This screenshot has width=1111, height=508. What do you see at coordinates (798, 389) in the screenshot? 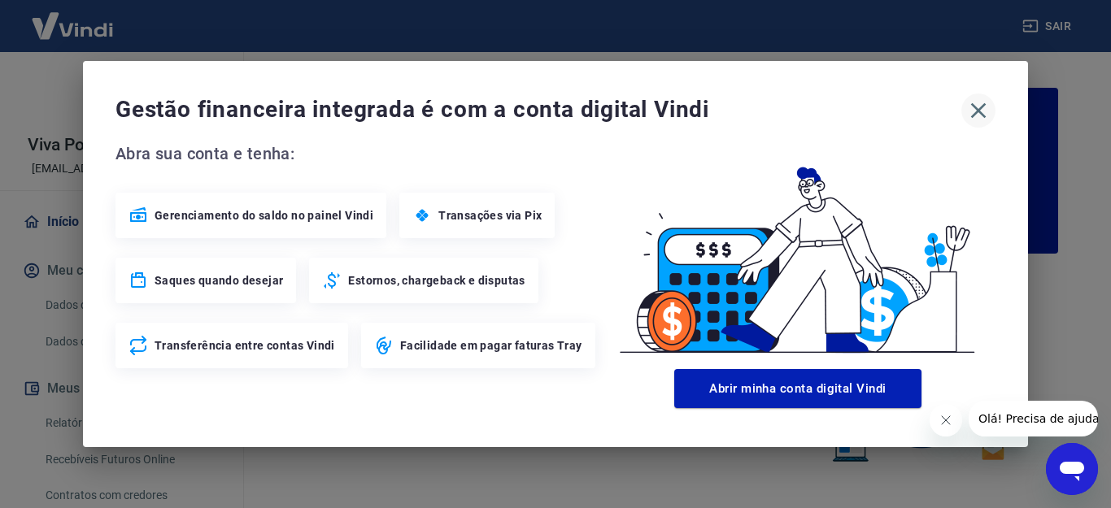
I see `button: Abrir minha conta digital Vindi` at bounding box center [798, 389].